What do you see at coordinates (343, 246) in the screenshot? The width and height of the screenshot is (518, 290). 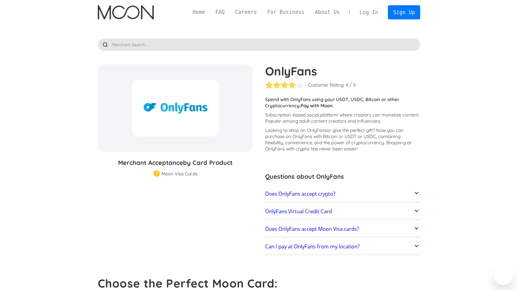 I see `a: Can I pay at OnlyFans from my location?` at bounding box center [343, 246].